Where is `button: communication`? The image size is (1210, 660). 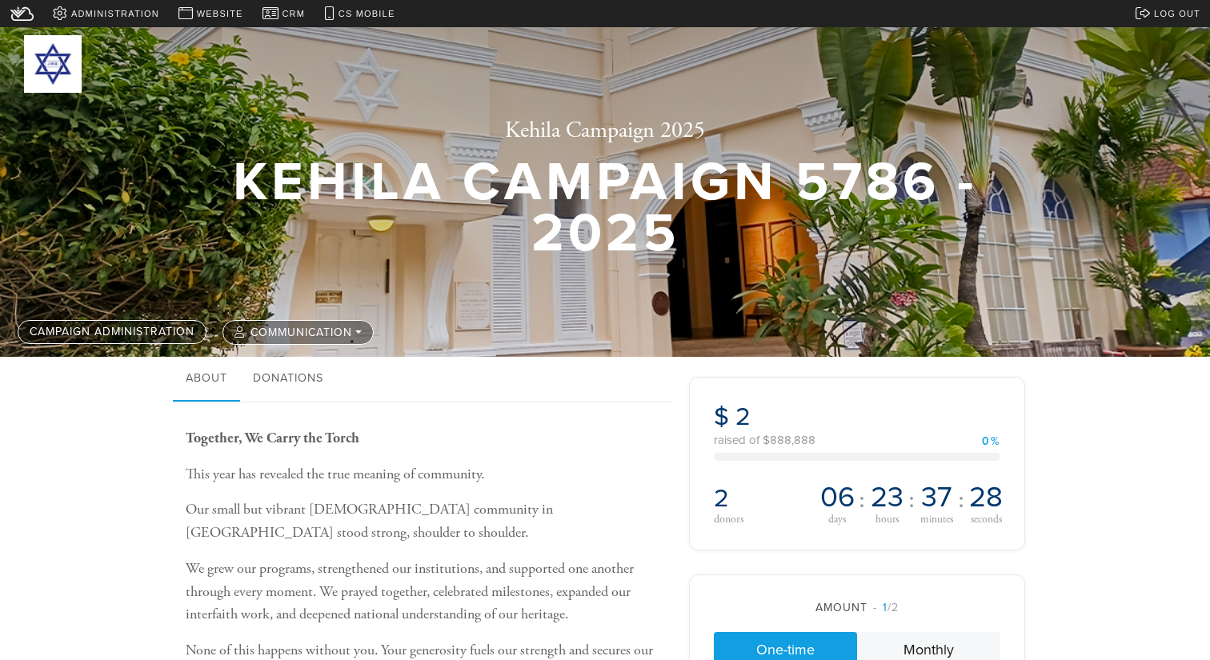 button: communication is located at coordinates (298, 332).